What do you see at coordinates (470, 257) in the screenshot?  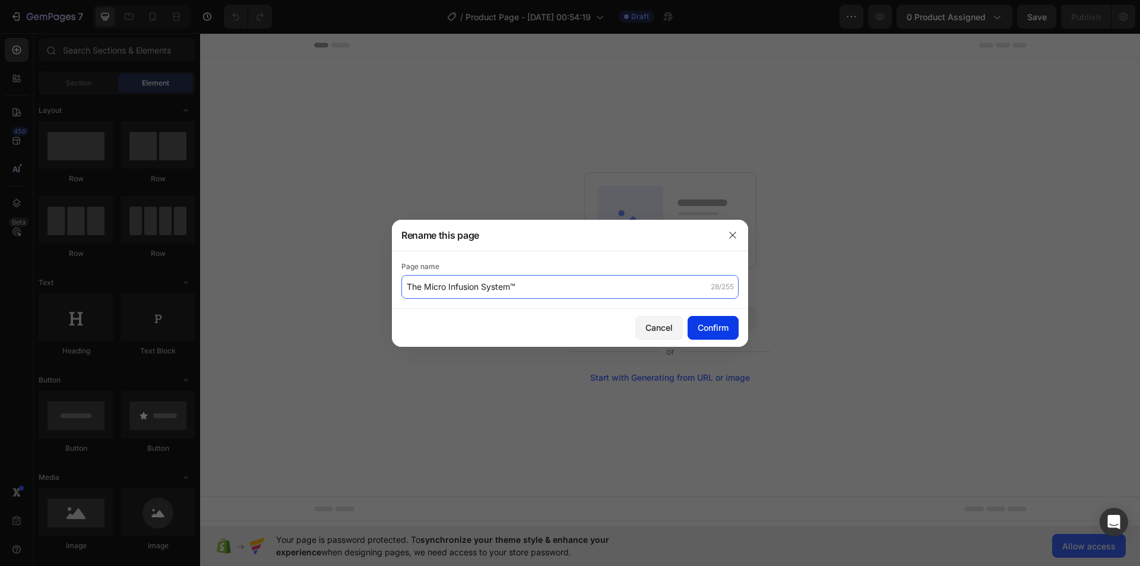 I see `div: Start with Sections from sidebar` at bounding box center [470, 257].